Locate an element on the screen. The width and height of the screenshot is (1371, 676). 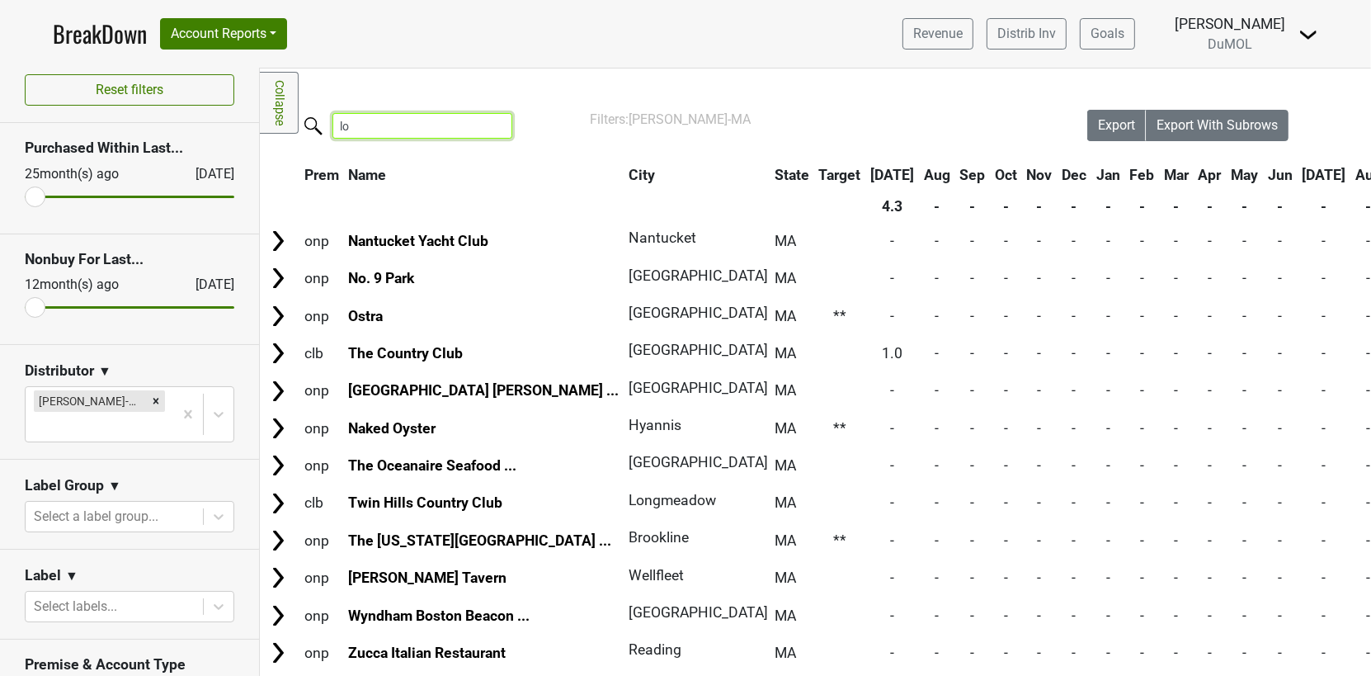
span: 1.0 is located at coordinates (892, 353).